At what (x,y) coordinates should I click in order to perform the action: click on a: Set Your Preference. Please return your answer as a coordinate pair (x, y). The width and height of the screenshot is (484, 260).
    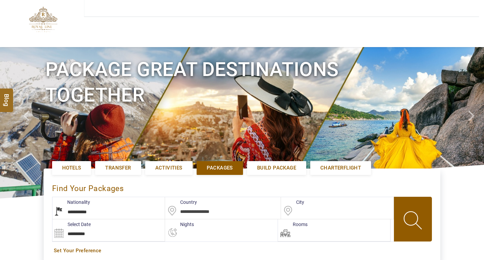
    Looking at the image, I should click on (242, 251).